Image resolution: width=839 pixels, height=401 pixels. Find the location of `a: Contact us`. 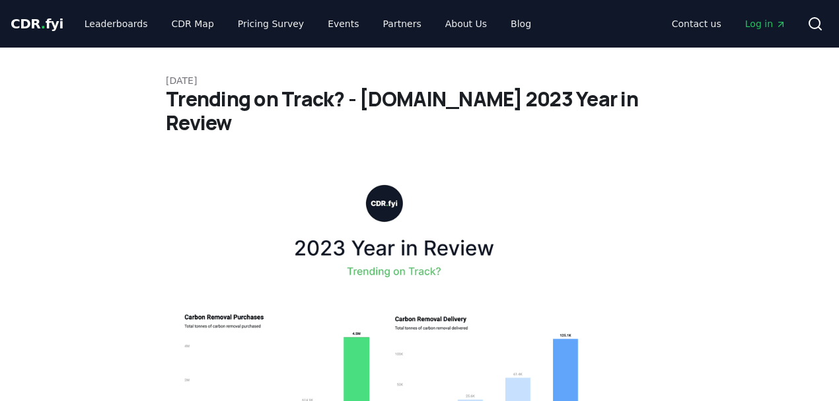

a: Contact us is located at coordinates (696, 24).